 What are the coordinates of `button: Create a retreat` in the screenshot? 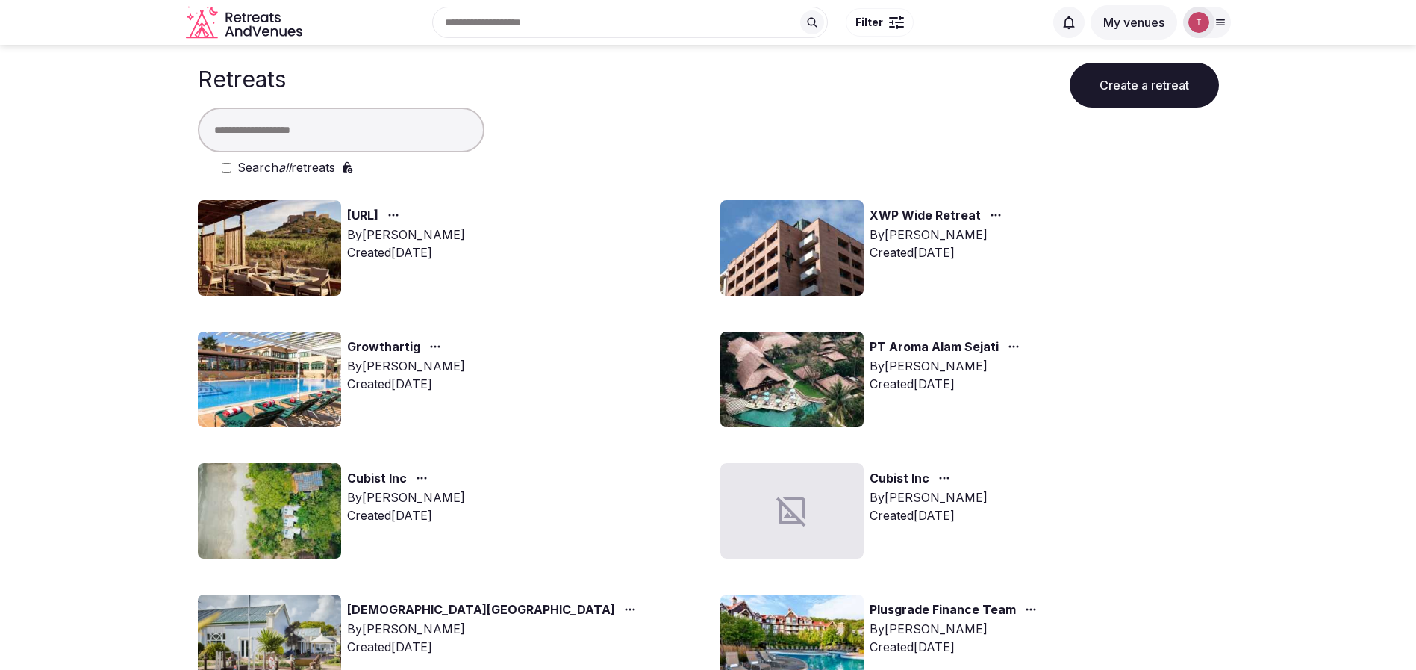 It's located at (1144, 85).